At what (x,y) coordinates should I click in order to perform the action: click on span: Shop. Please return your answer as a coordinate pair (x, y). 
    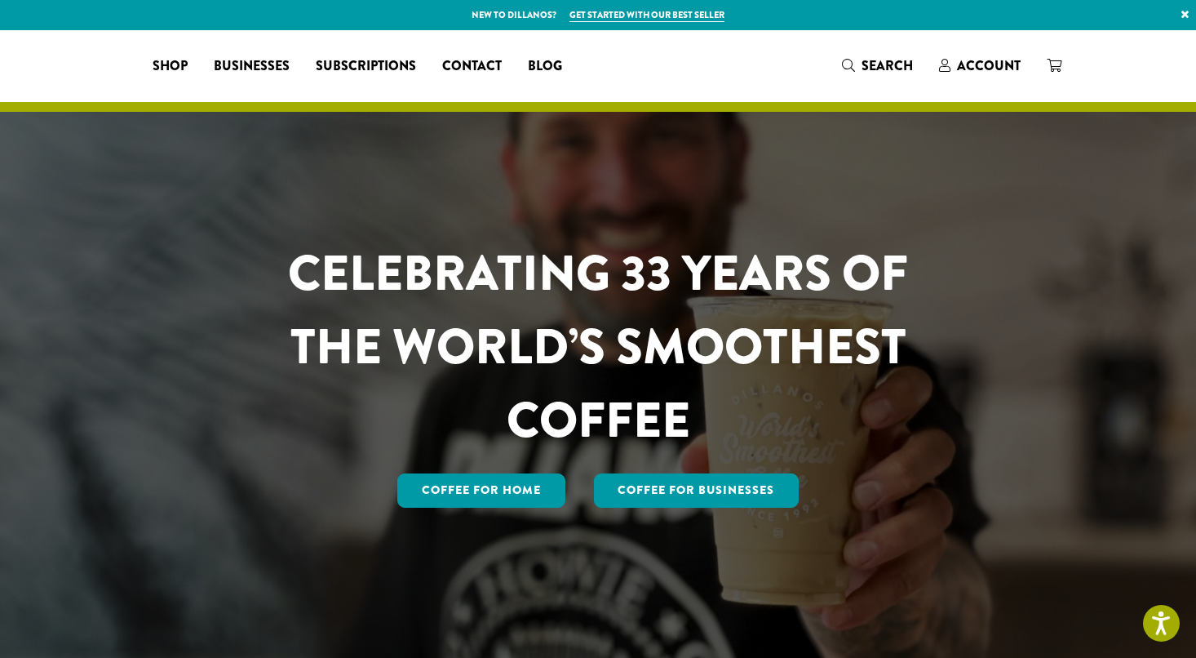
    Looking at the image, I should click on (170, 66).